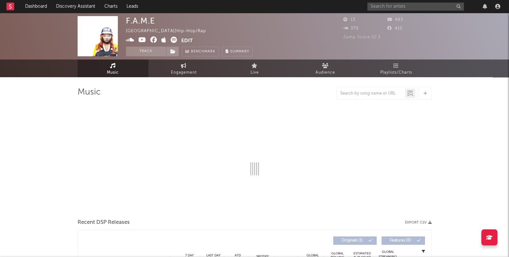 Image resolution: width=509 pixels, height=257 pixels. Describe the element at coordinates (146, 52) in the screenshot. I see `button: Track` at that location.